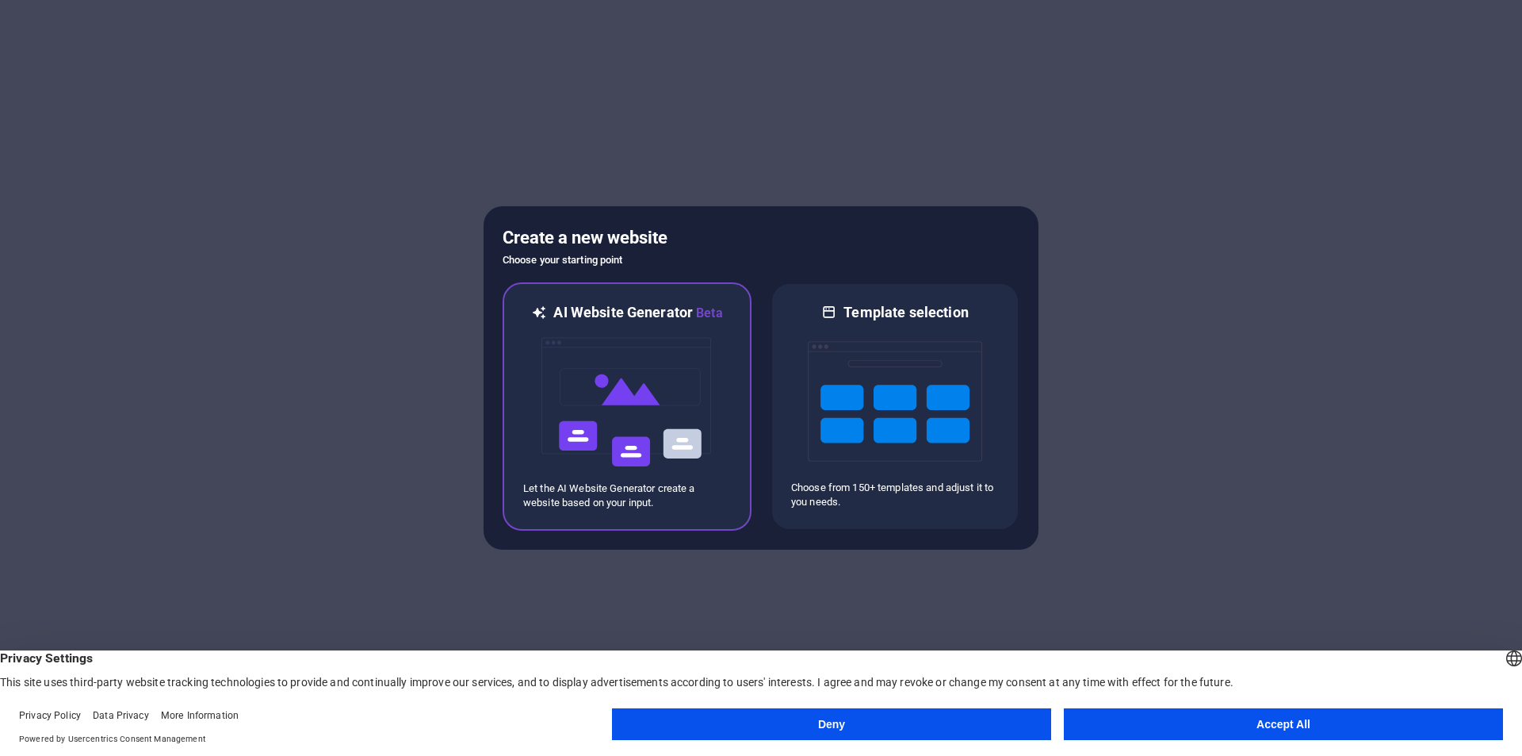  What do you see at coordinates (627, 496) in the screenshot?
I see `p: Let the AI Website Generator create a website based on your input.` at bounding box center [627, 496].